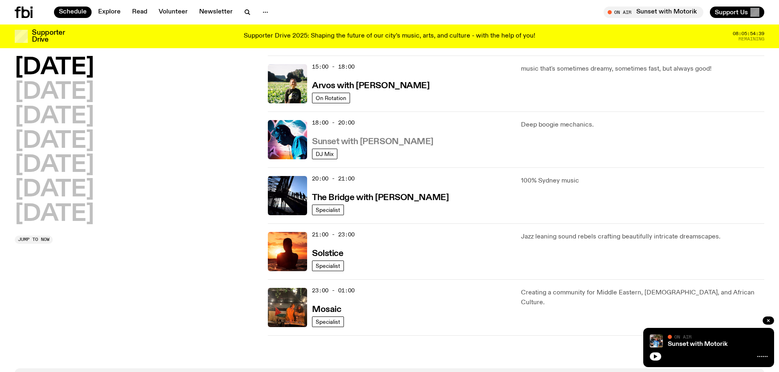  What do you see at coordinates (656, 341) in the screenshot?
I see `img: Andrew, Reenie, and Pat stand in a row, smiling at the camera, in dappled light with a vine leafe...` at bounding box center [656, 341].